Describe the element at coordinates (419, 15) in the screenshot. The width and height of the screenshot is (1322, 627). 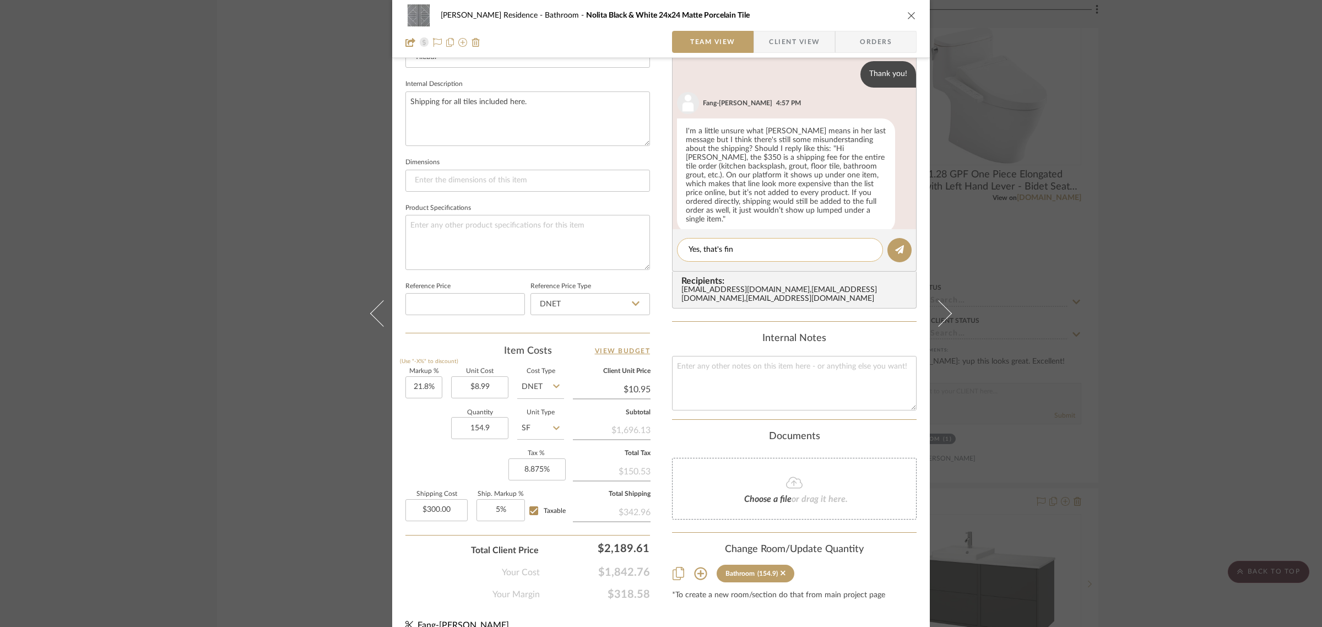
I see `img: c65daca3-b1b5-4bee-bb9e-2c2cfc334feb_48x40.jpg` at that location.